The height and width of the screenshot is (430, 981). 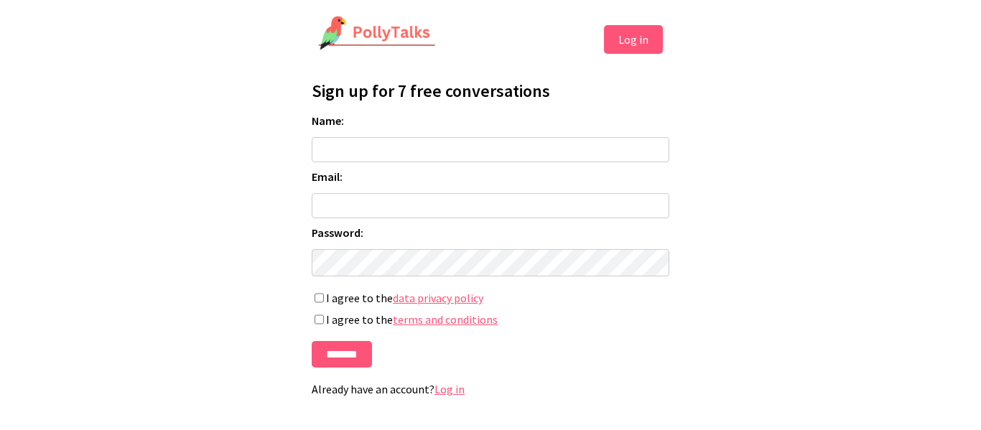 What do you see at coordinates (449, 389) in the screenshot?
I see `a: Log in` at bounding box center [449, 389].